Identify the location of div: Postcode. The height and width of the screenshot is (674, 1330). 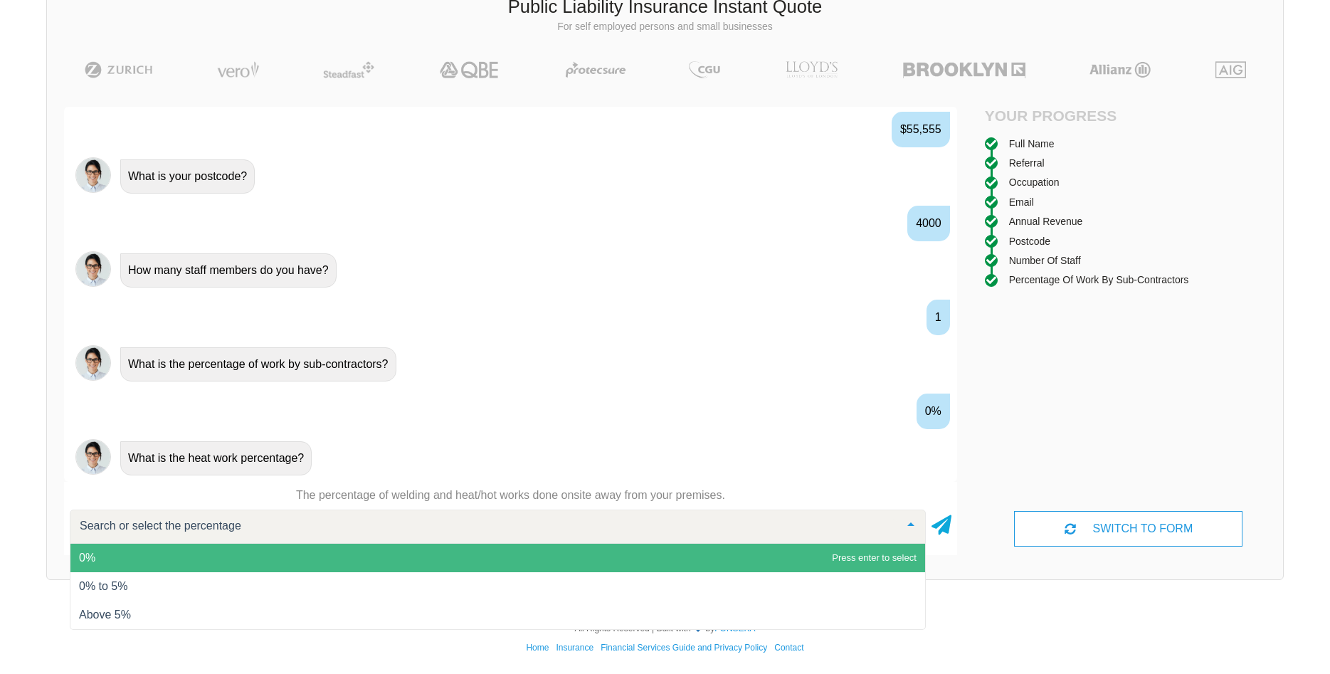
(1030, 241).